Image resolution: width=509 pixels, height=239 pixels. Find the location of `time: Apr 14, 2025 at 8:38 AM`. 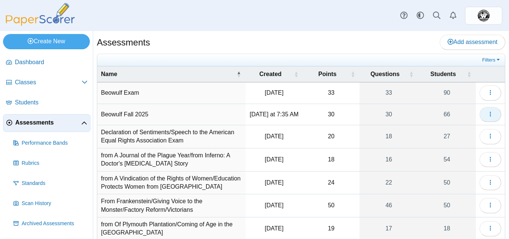

time: Apr 14, 2025 at 8:38 AM is located at coordinates (274, 136).